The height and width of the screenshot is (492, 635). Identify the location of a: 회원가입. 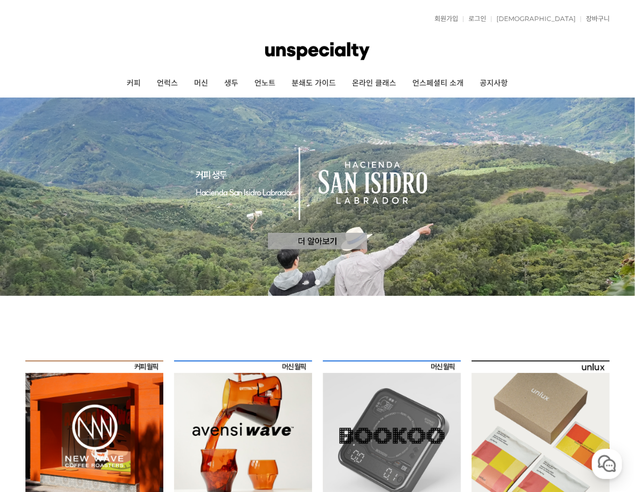
(443, 19).